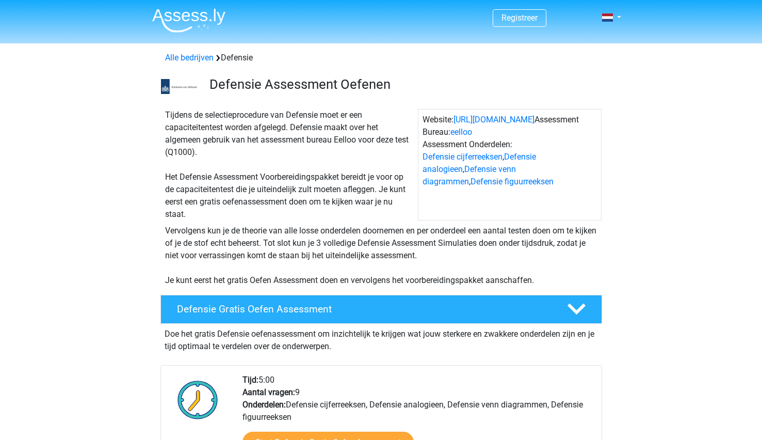 The width and height of the screenshot is (762, 440). What do you see at coordinates (381, 58) in the screenshot?
I see `div: Defensie` at bounding box center [381, 58].